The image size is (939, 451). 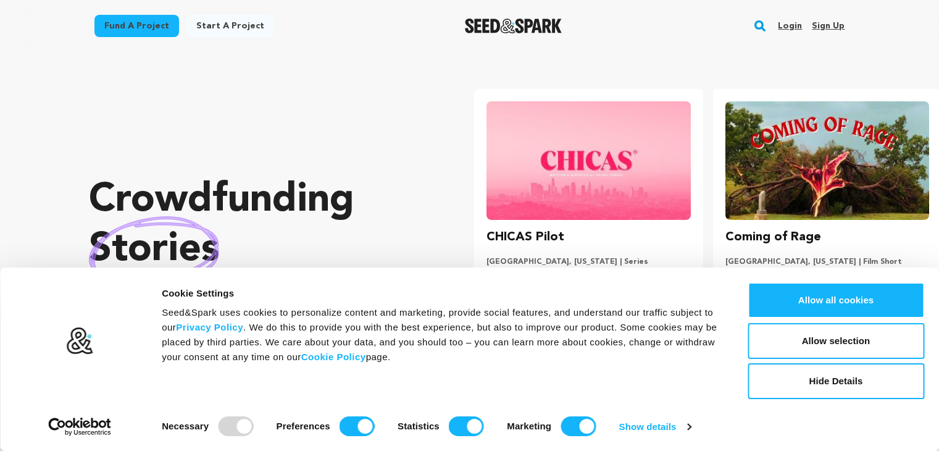 What do you see at coordinates (525, 237) in the screenshot?
I see `h3: CHICAS Pilot` at bounding box center [525, 237].